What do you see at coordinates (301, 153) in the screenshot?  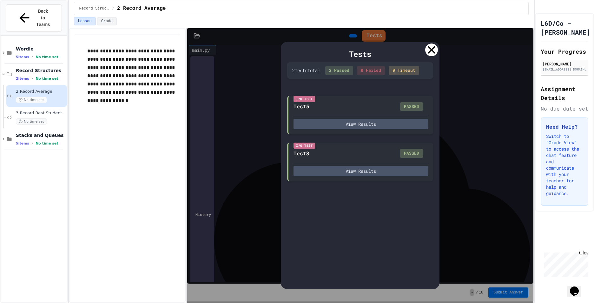 I see `div: Test3` at bounding box center [301, 153].